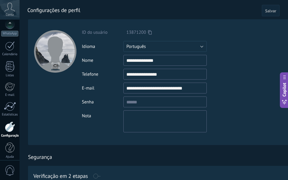  I want to click on div: Listas, so click(10, 75).